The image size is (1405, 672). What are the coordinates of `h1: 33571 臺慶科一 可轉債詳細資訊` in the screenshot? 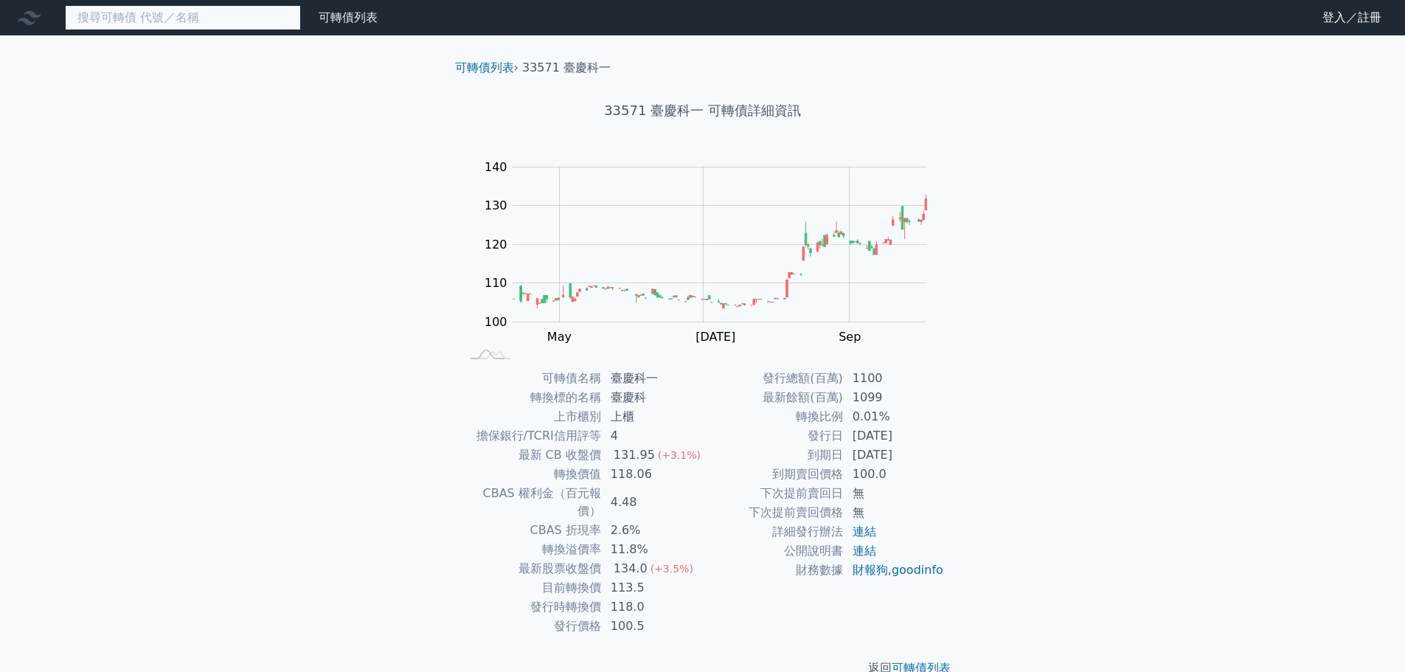 It's located at (703, 111).